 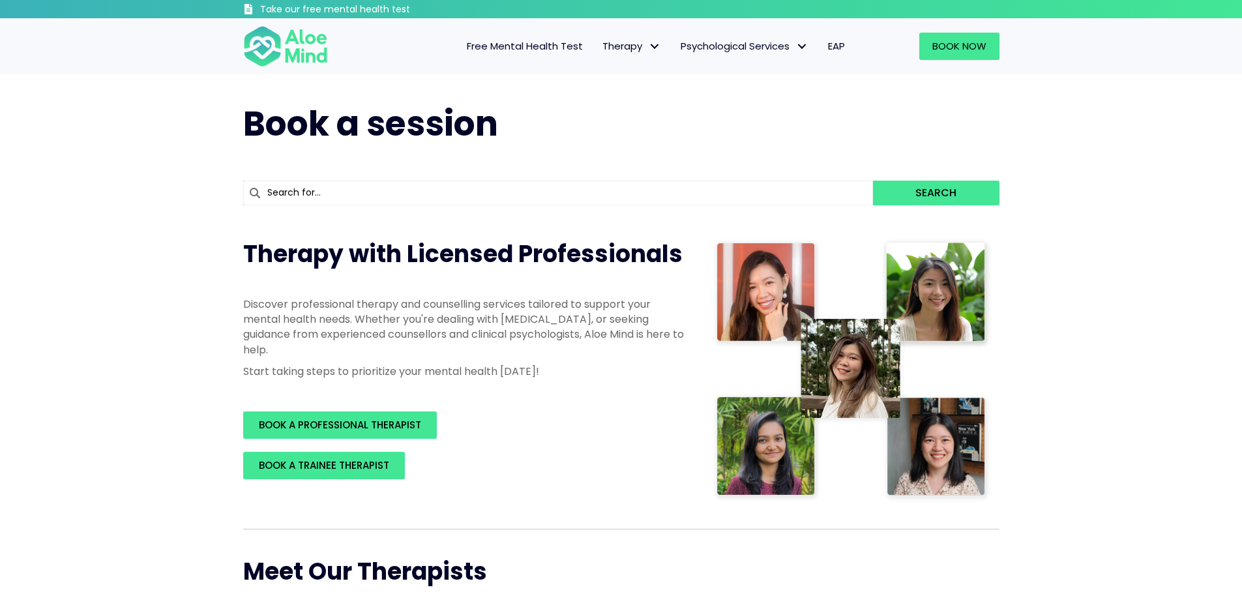 I want to click on span: Psychological Services: submenu, so click(x=802, y=46).